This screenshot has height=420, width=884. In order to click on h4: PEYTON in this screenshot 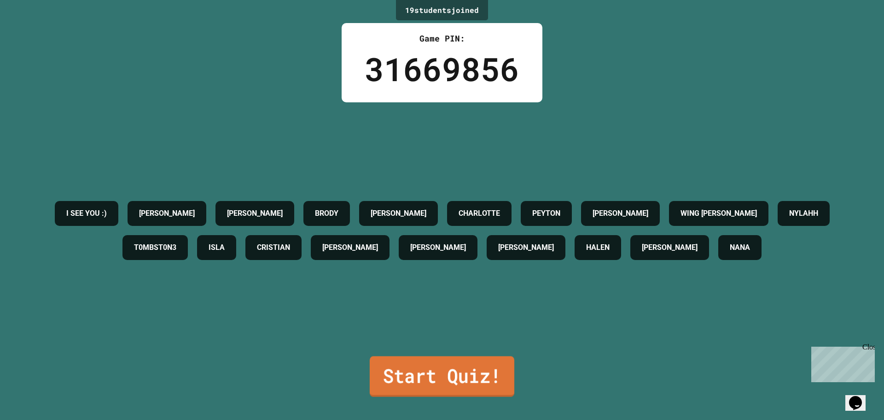, I will do `click(546, 213)`.